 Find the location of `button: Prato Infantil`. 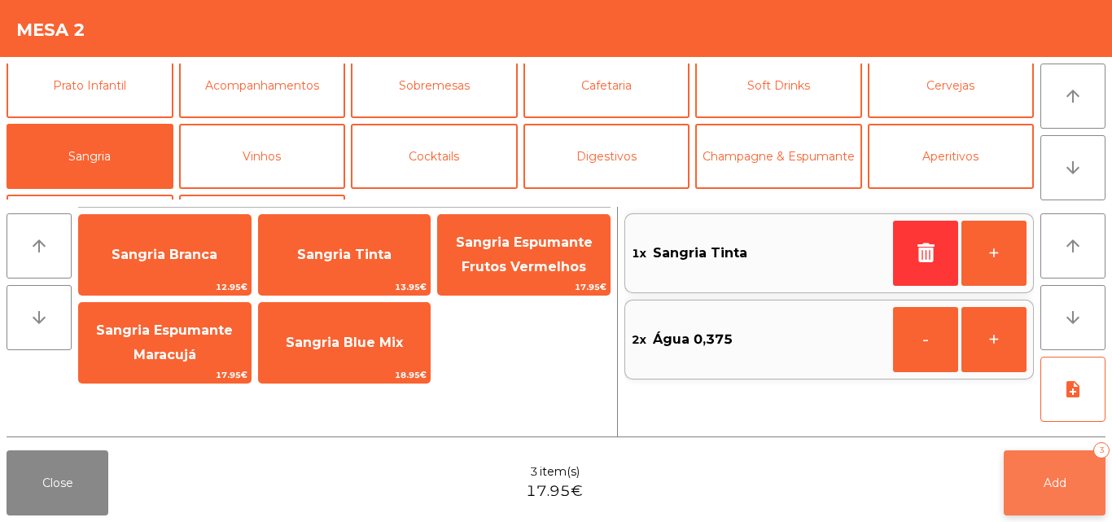

button: Prato Infantil is located at coordinates (90, 85).